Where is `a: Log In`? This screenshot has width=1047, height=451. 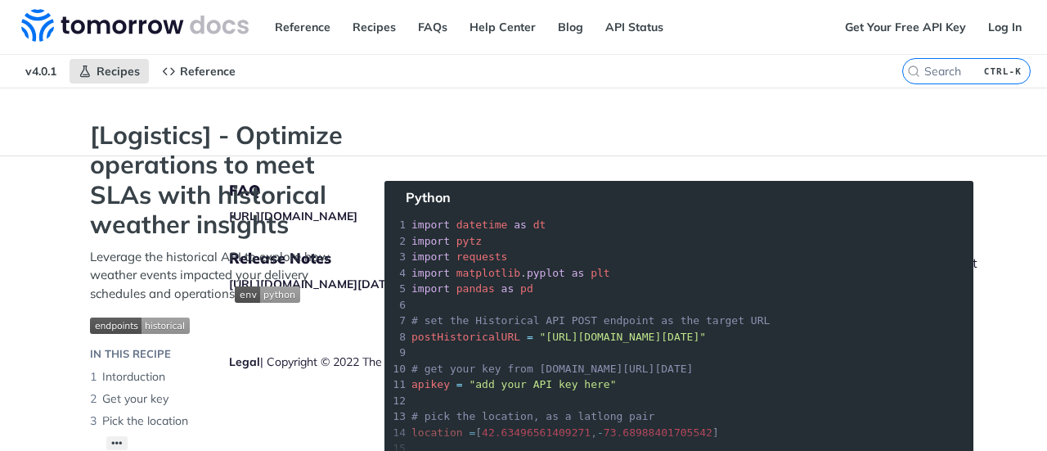
a: Log In is located at coordinates (1005, 27).